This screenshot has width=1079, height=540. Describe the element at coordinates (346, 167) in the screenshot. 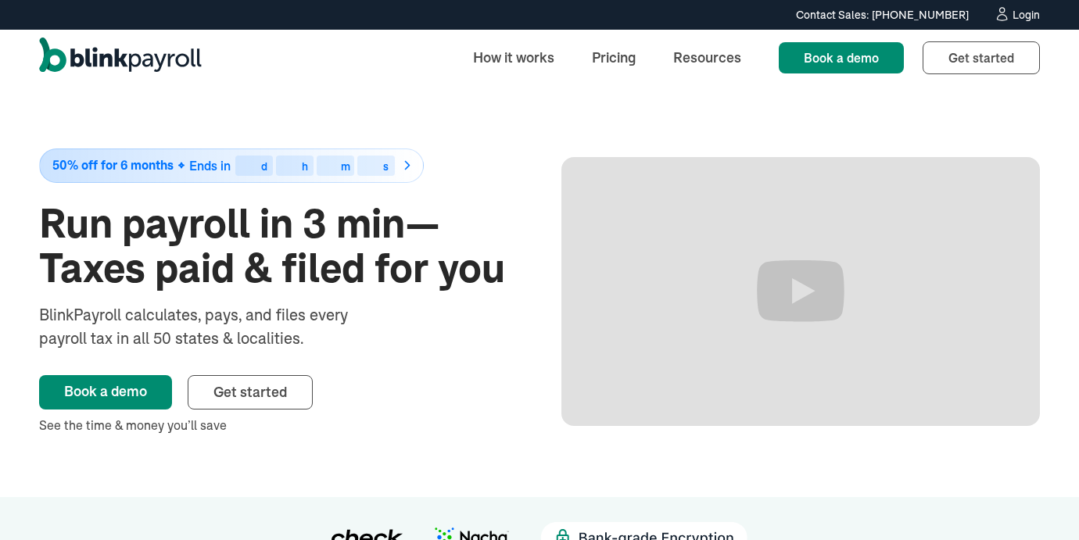

I see `div: m` at that location.